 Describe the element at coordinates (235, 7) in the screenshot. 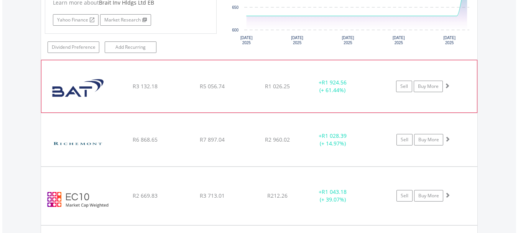

I see `text: 650` at that location.